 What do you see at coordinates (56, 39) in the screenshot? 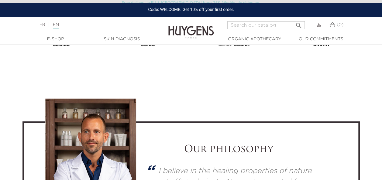
I see `a: E-Shop` at bounding box center [56, 39].